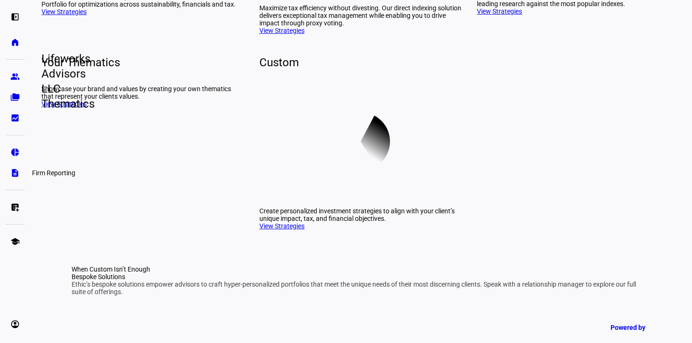 The image size is (692, 343). I want to click on a: description, so click(15, 173).